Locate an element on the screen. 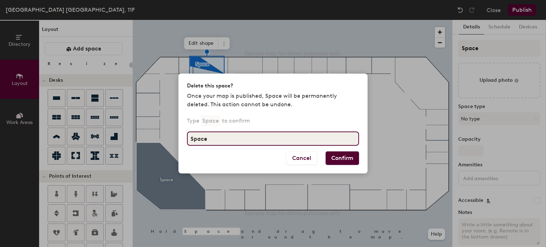 This screenshot has width=546, height=247. p: Once your map is published, Space will be permanently deleted. This action cannot be undone. is located at coordinates (273, 100).